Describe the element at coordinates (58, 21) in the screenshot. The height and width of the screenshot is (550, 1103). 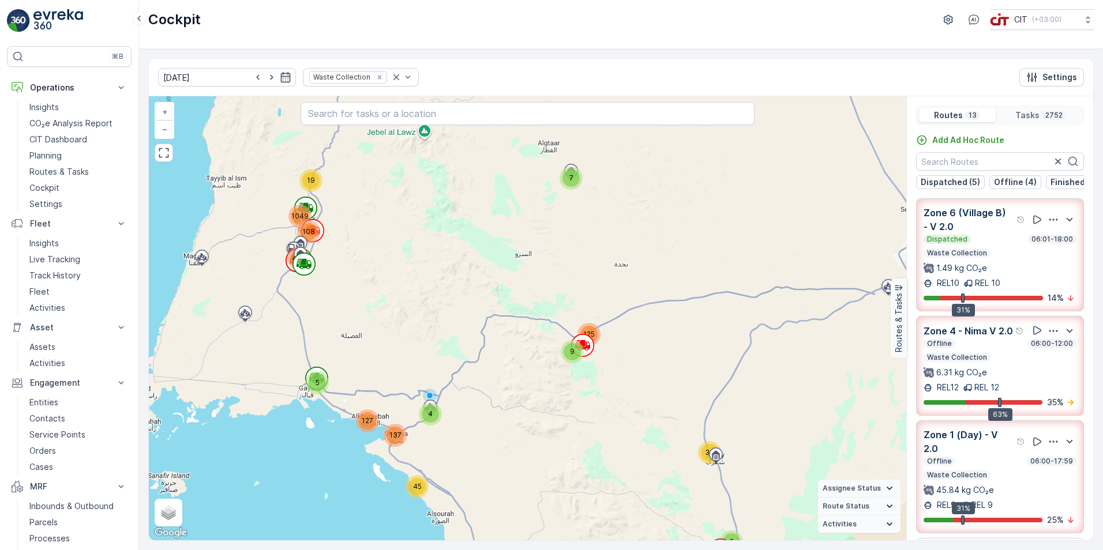
I see `img: logo_light-DOdMpM7g.png` at that location.